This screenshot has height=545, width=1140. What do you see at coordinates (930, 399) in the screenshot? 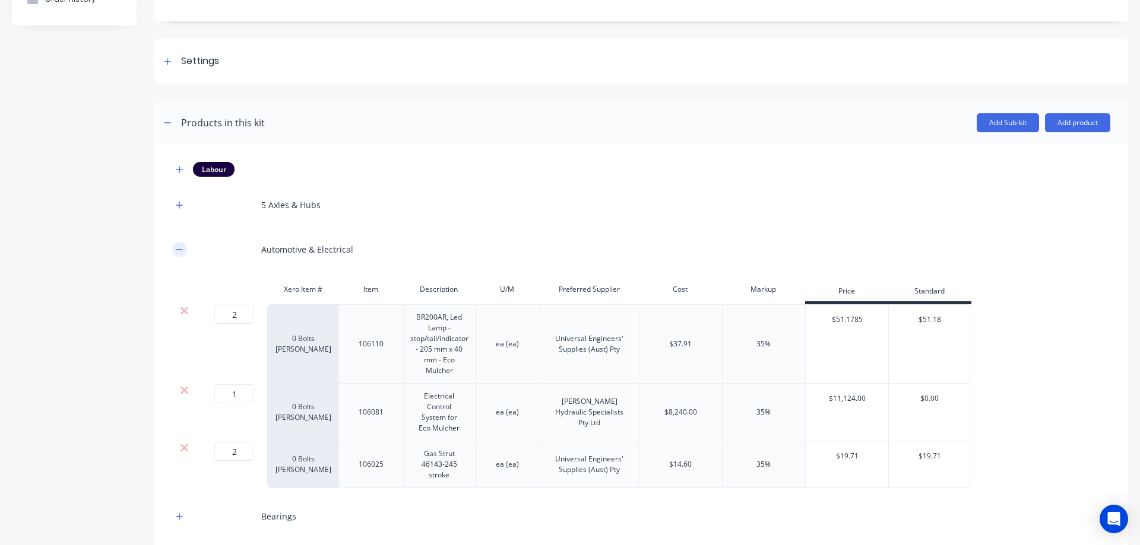
I see `div: $0.00` at bounding box center [930, 399].